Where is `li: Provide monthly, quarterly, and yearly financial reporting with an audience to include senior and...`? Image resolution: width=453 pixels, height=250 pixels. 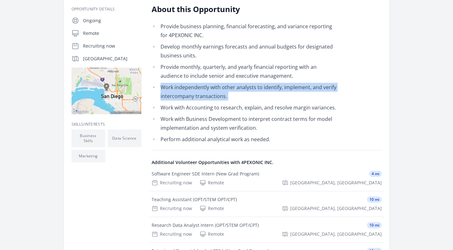 li: Provide monthly, quarterly, and yearly financial reporting with an audience to include senior and... is located at coordinates (244, 72).